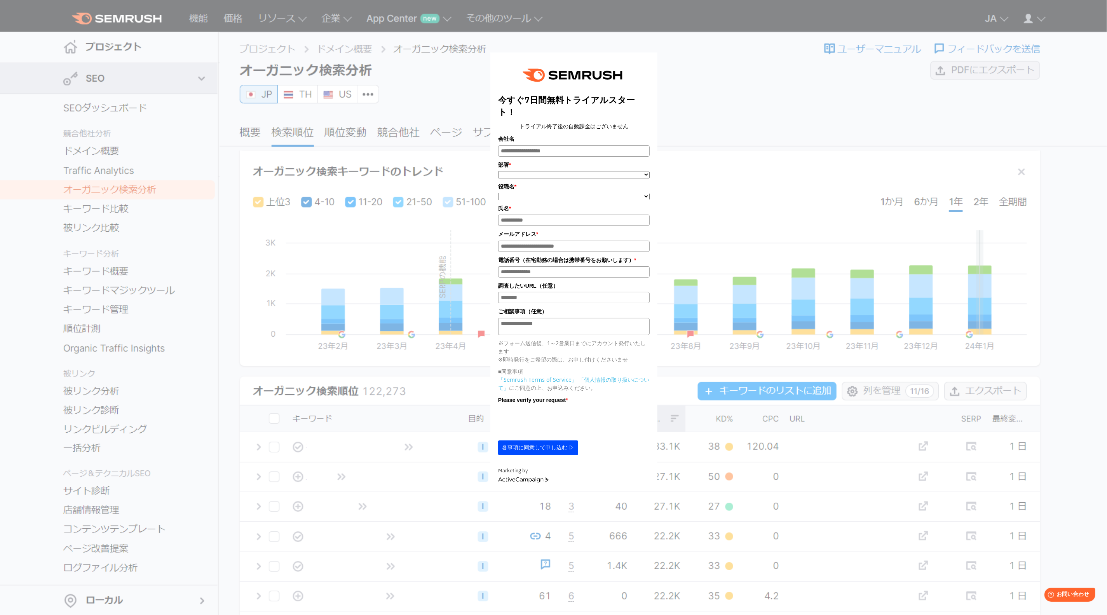 The image size is (1107, 615). I want to click on label: 会社名, so click(574, 139).